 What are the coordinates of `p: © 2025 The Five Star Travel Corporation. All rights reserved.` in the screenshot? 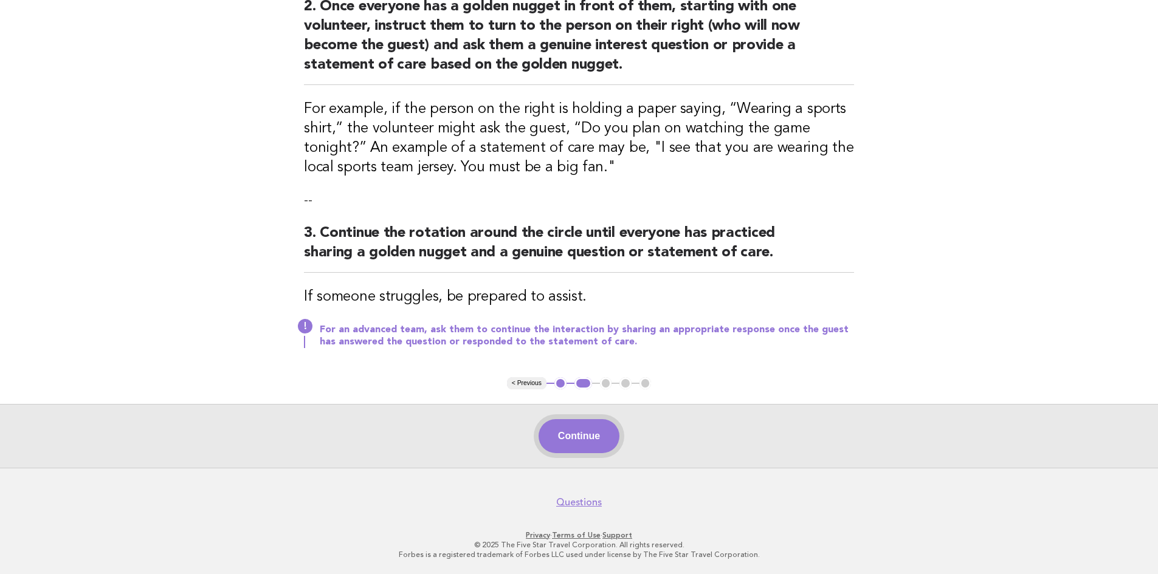 It's located at (579, 545).